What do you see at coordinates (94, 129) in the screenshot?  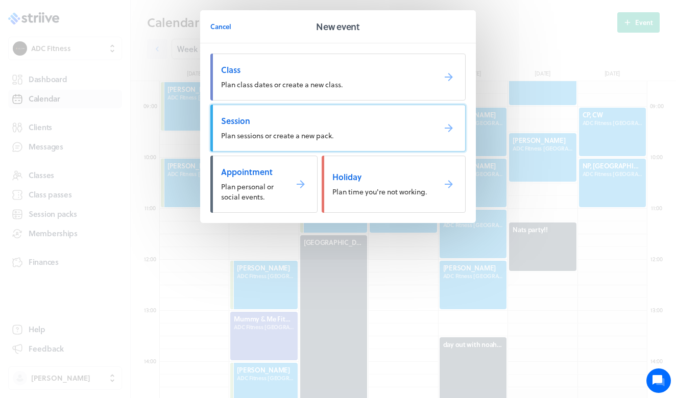 I see `span: New conversation` at bounding box center [94, 129].